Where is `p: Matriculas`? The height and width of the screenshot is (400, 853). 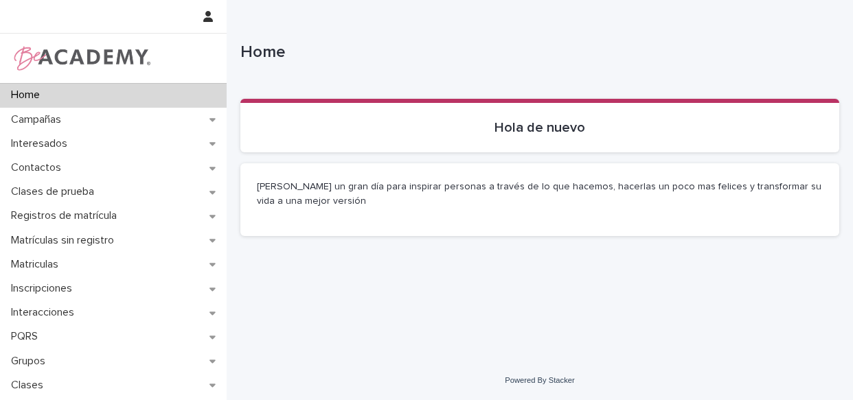
p: Matriculas is located at coordinates (37, 264).